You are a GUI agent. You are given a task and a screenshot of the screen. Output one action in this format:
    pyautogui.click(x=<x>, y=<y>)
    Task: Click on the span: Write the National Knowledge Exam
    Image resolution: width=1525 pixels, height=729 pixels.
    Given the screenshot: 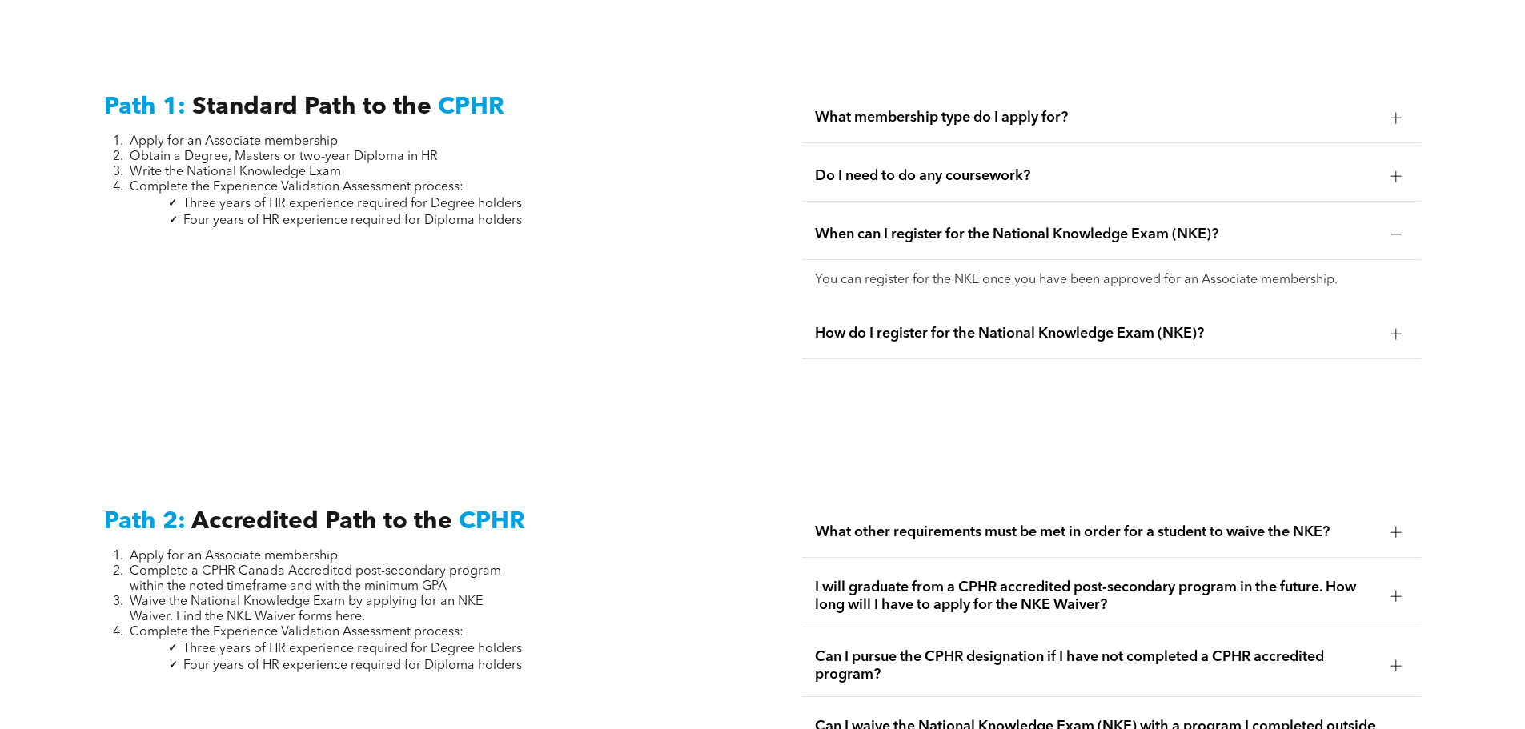 What is the action you would take?
    pyautogui.click(x=235, y=172)
    